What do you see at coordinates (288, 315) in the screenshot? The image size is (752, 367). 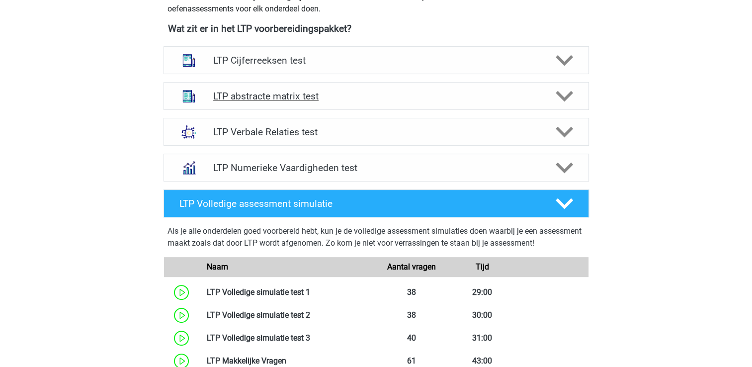 I see `div: LTP Volledige simulatie test 2` at bounding box center [288, 315].